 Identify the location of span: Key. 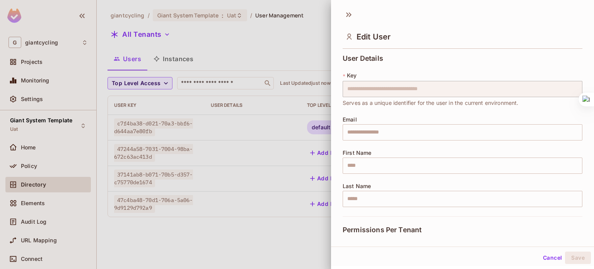
(351, 75).